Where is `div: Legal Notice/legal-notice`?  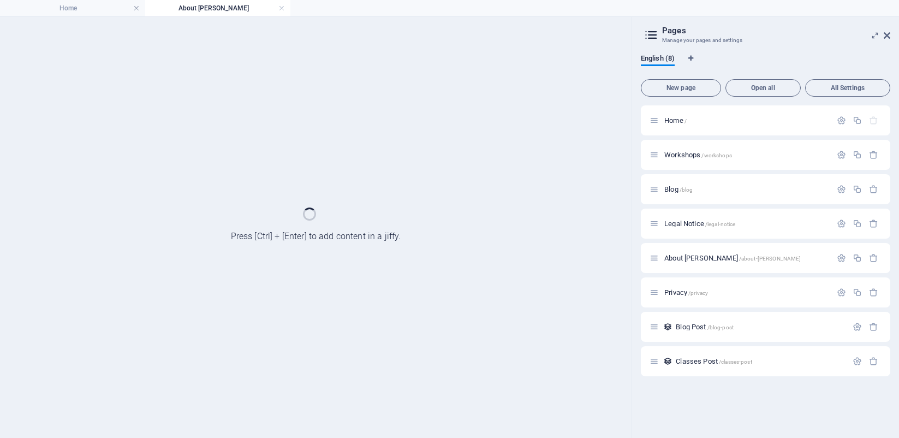 div: Legal Notice/legal-notice is located at coordinates (746, 223).